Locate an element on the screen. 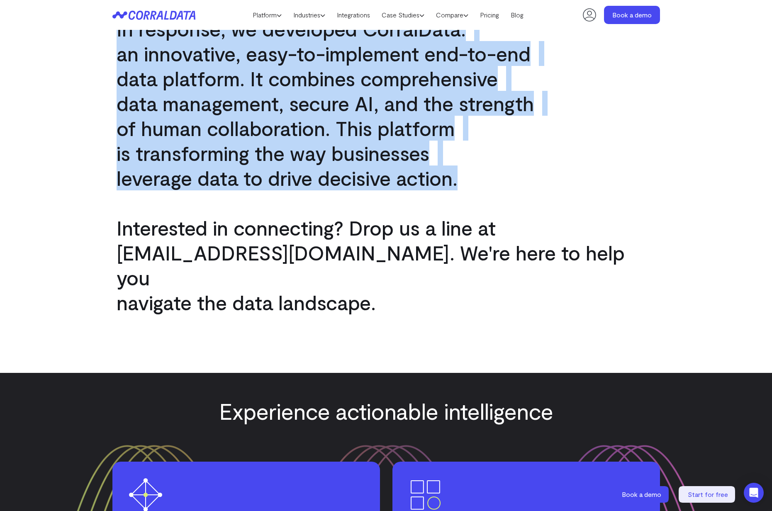 The image size is (772, 511). span: an innovative, easy-to-implement end-to-end is located at coordinates (324, 54).